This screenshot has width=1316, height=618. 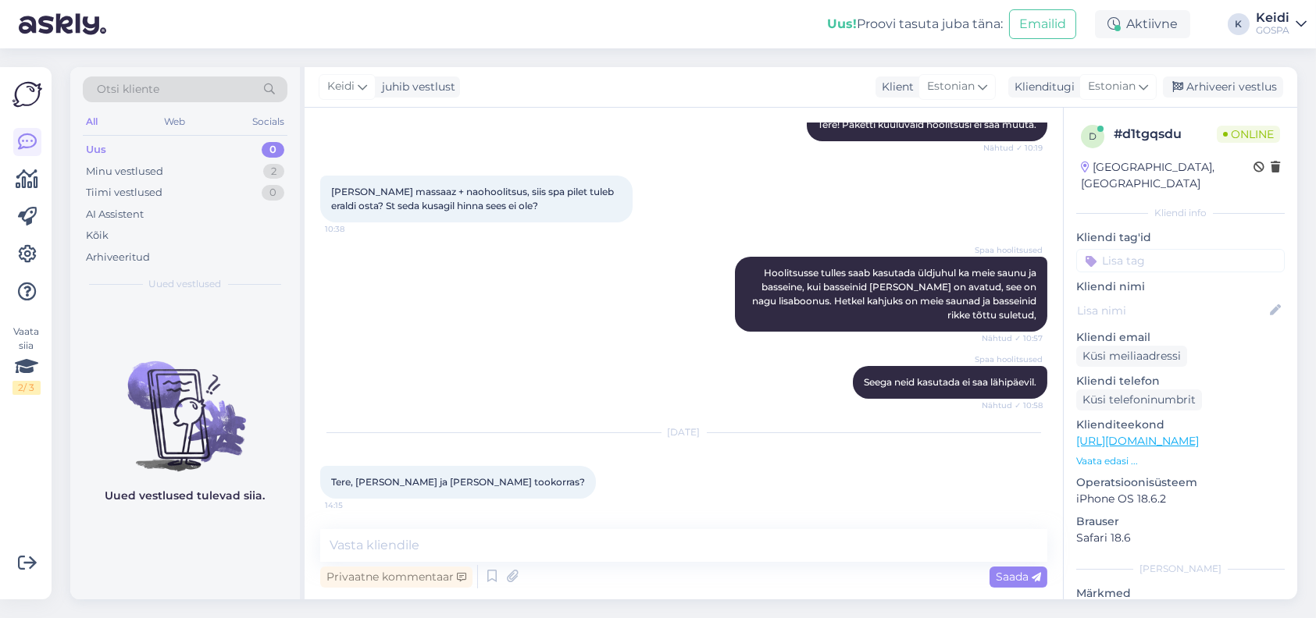 I want to click on div: Arhiveeritud, so click(x=118, y=258).